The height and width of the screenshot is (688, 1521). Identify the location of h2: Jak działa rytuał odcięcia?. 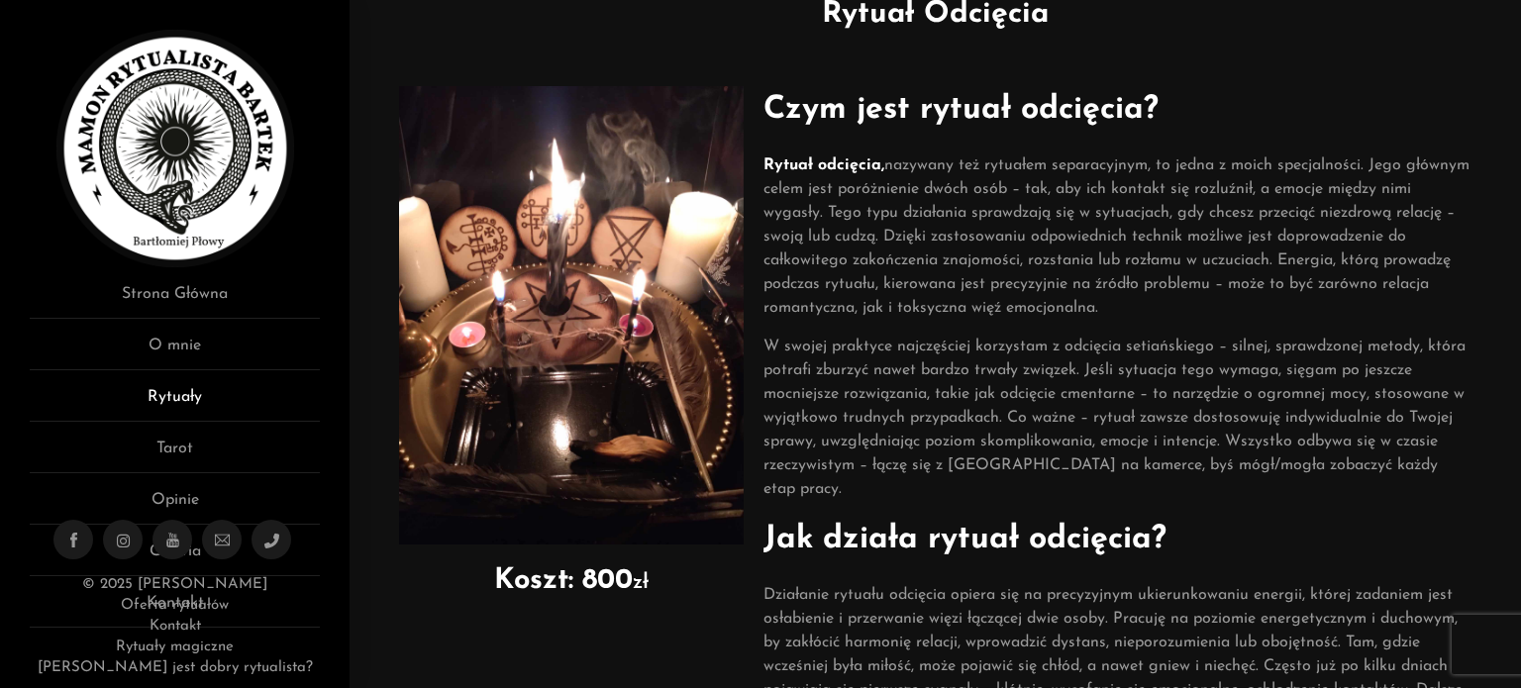
(1117, 540).